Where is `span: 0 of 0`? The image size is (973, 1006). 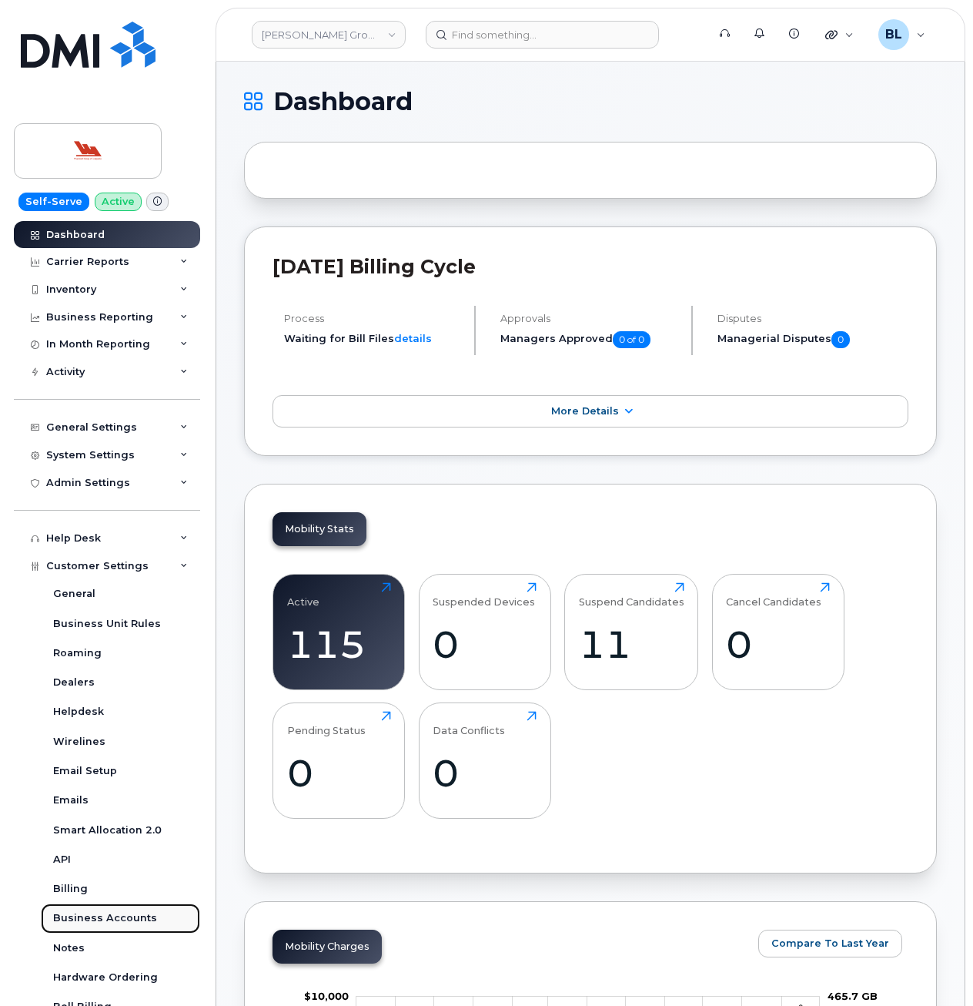
span: 0 of 0 is located at coordinates (631, 340).